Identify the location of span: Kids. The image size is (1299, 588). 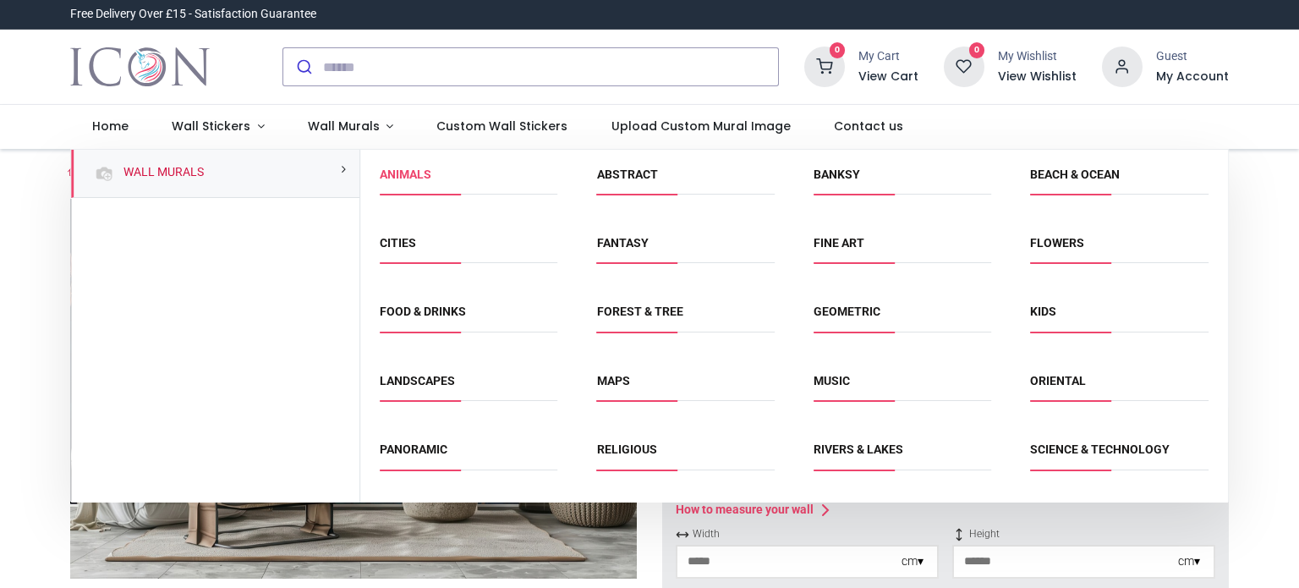
(1119, 317).